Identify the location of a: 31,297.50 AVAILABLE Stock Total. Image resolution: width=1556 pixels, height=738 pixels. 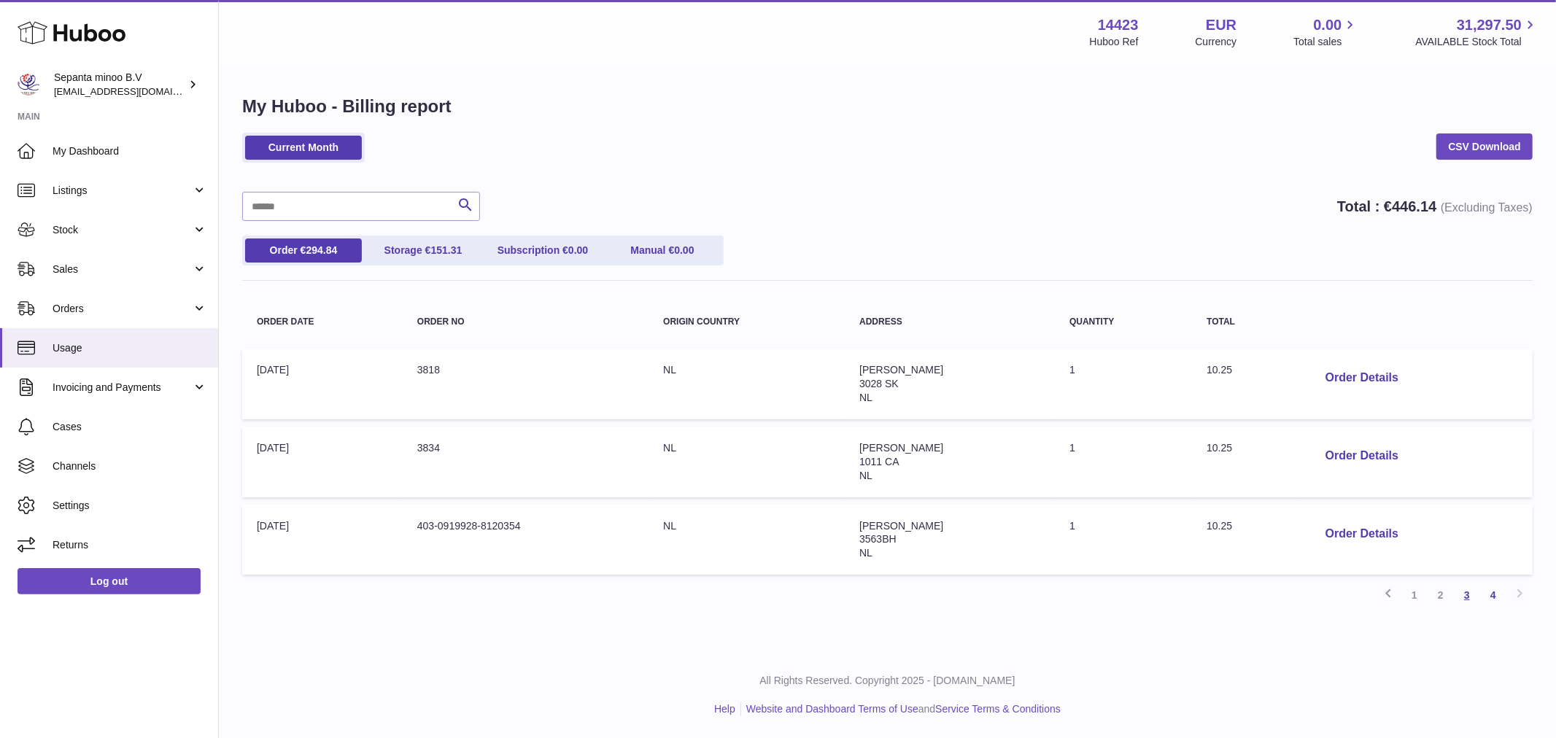
(1477, 32).